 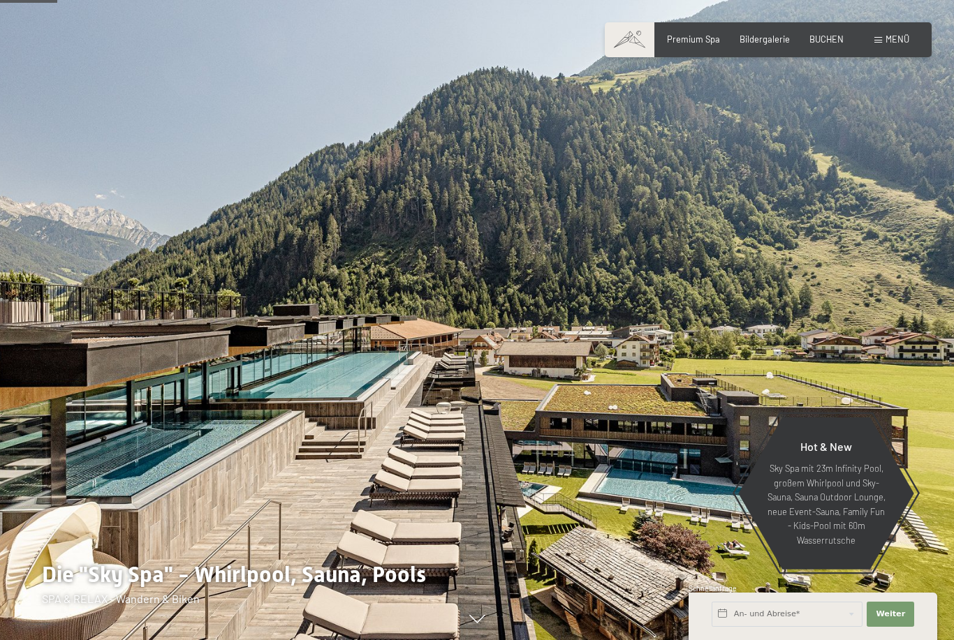 What do you see at coordinates (693, 39) in the screenshot?
I see `span: Premium Spa` at bounding box center [693, 39].